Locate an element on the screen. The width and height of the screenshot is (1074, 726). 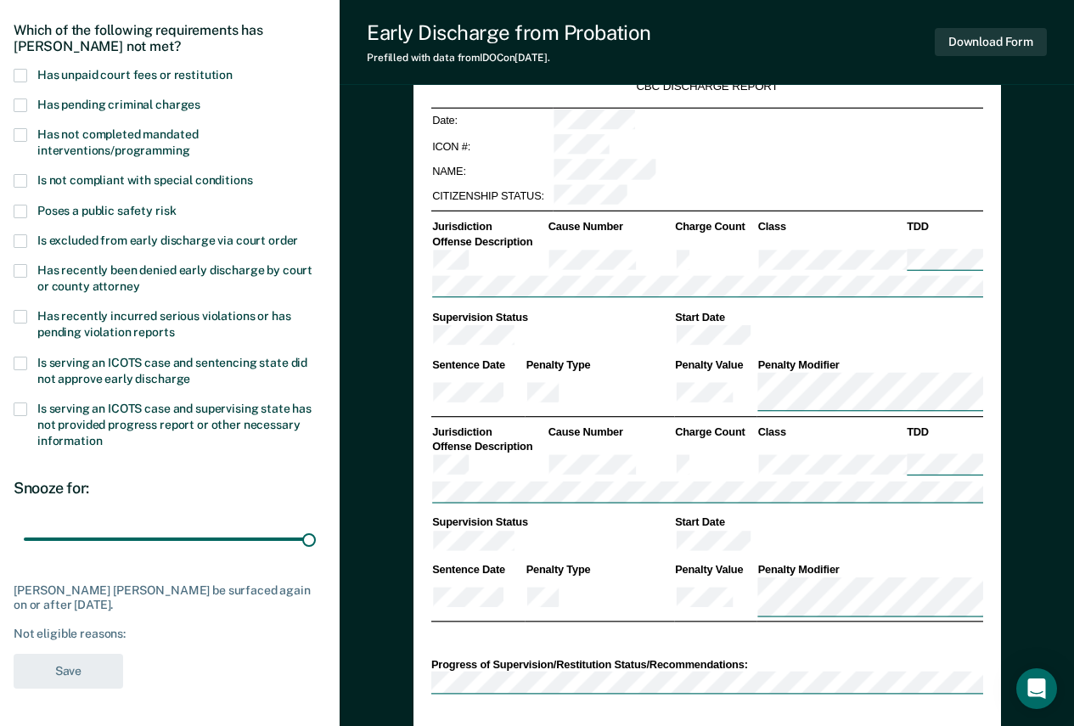
span: Has recently incurred serious violations or has pending violation reports is located at coordinates (164, 323).